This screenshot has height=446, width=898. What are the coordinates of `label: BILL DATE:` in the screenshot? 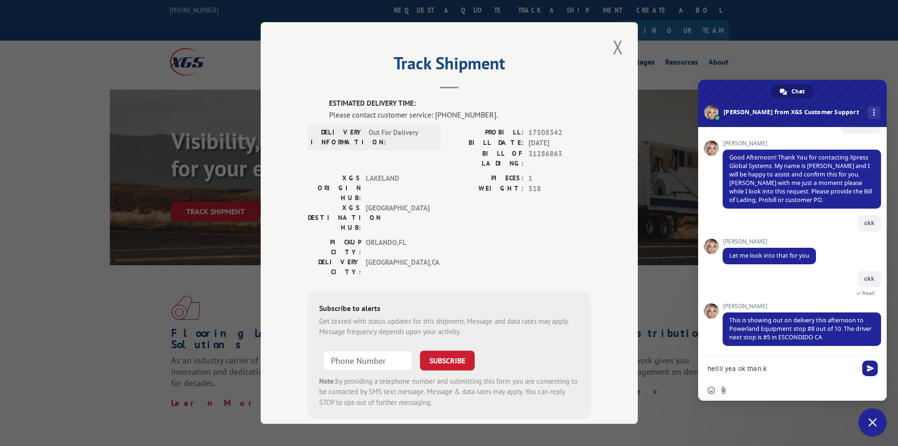 It's located at (487, 143).